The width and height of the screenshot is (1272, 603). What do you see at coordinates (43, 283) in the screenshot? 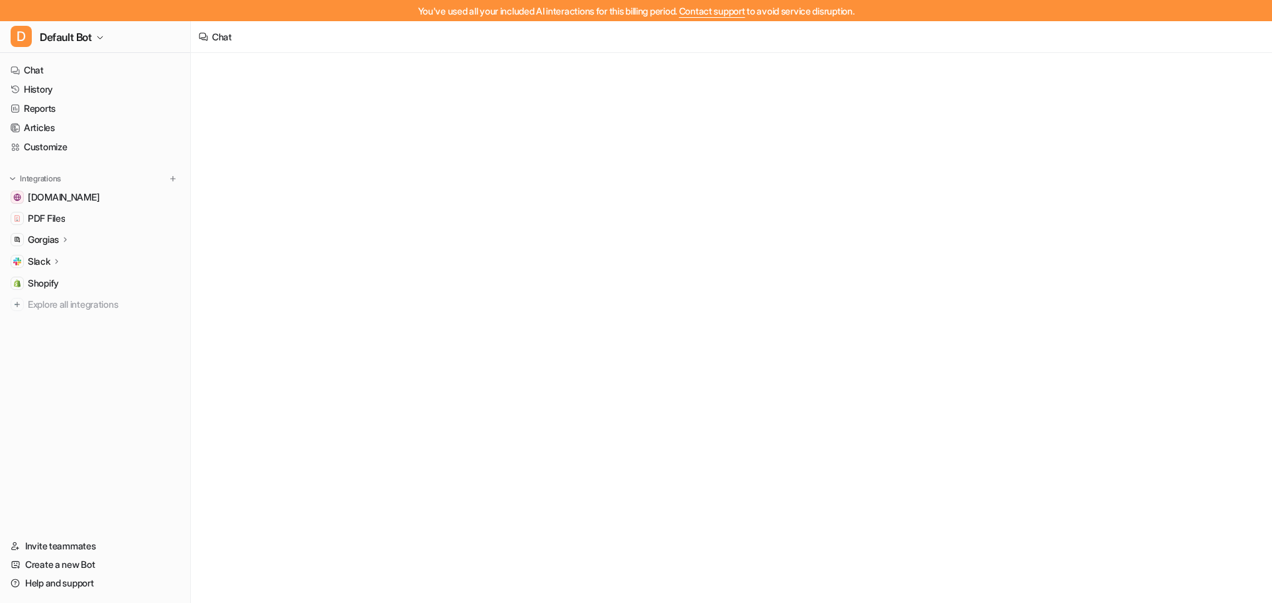
I see `span: Shopify` at bounding box center [43, 283].